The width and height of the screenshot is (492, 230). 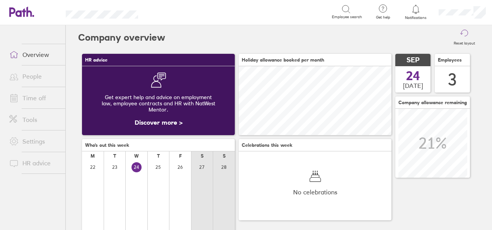 What do you see at coordinates (180, 156) in the screenshot?
I see `div: F` at bounding box center [180, 156].